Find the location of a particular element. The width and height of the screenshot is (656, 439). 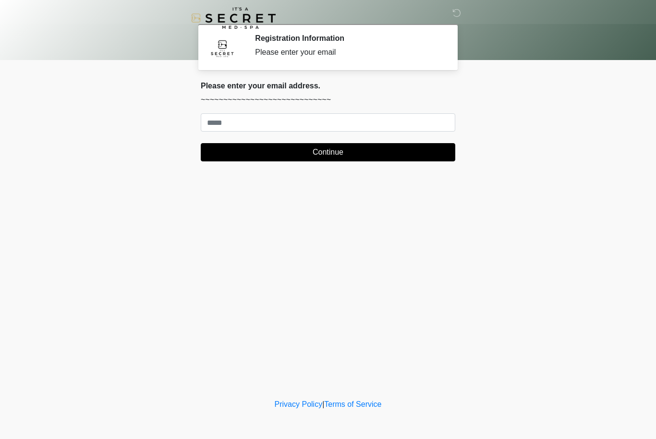

img: It's A Secret Med Spa Logo is located at coordinates (234, 18).